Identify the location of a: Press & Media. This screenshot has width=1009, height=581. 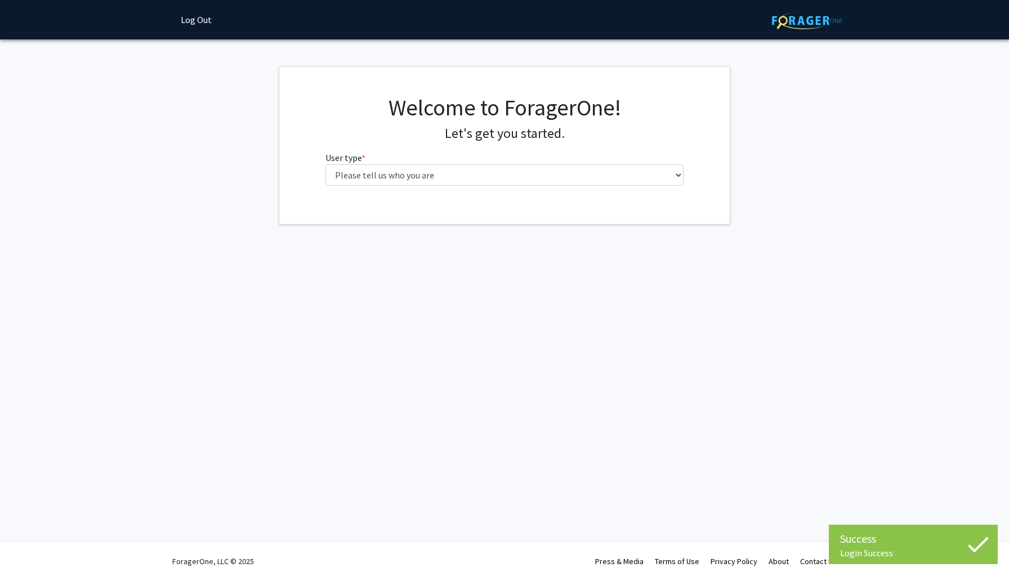
(620, 562).